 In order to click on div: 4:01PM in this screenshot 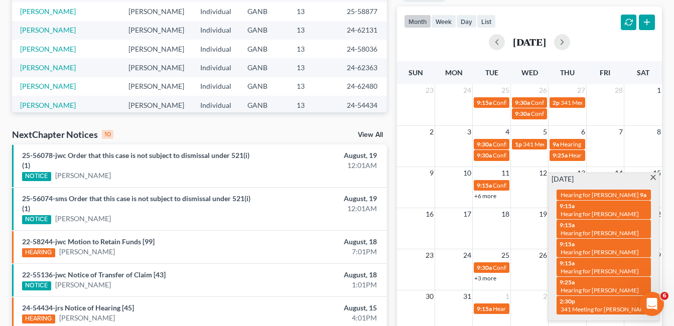, I will do `click(321, 318)`.